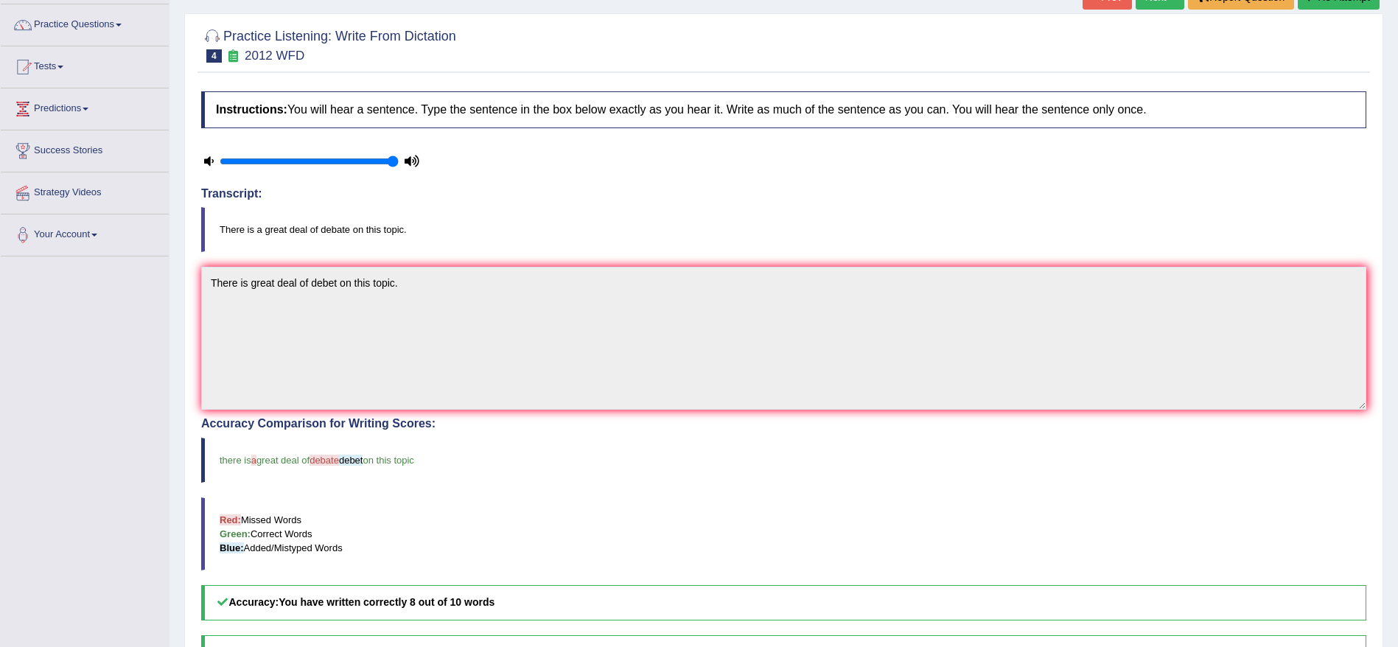 Image resolution: width=1398 pixels, height=647 pixels. I want to click on a: Tests, so click(85, 65).